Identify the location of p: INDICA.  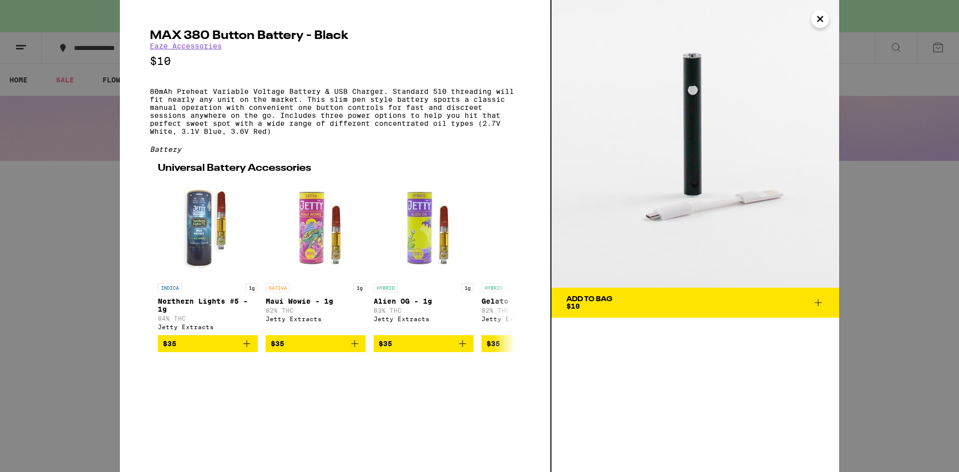
(170, 288).